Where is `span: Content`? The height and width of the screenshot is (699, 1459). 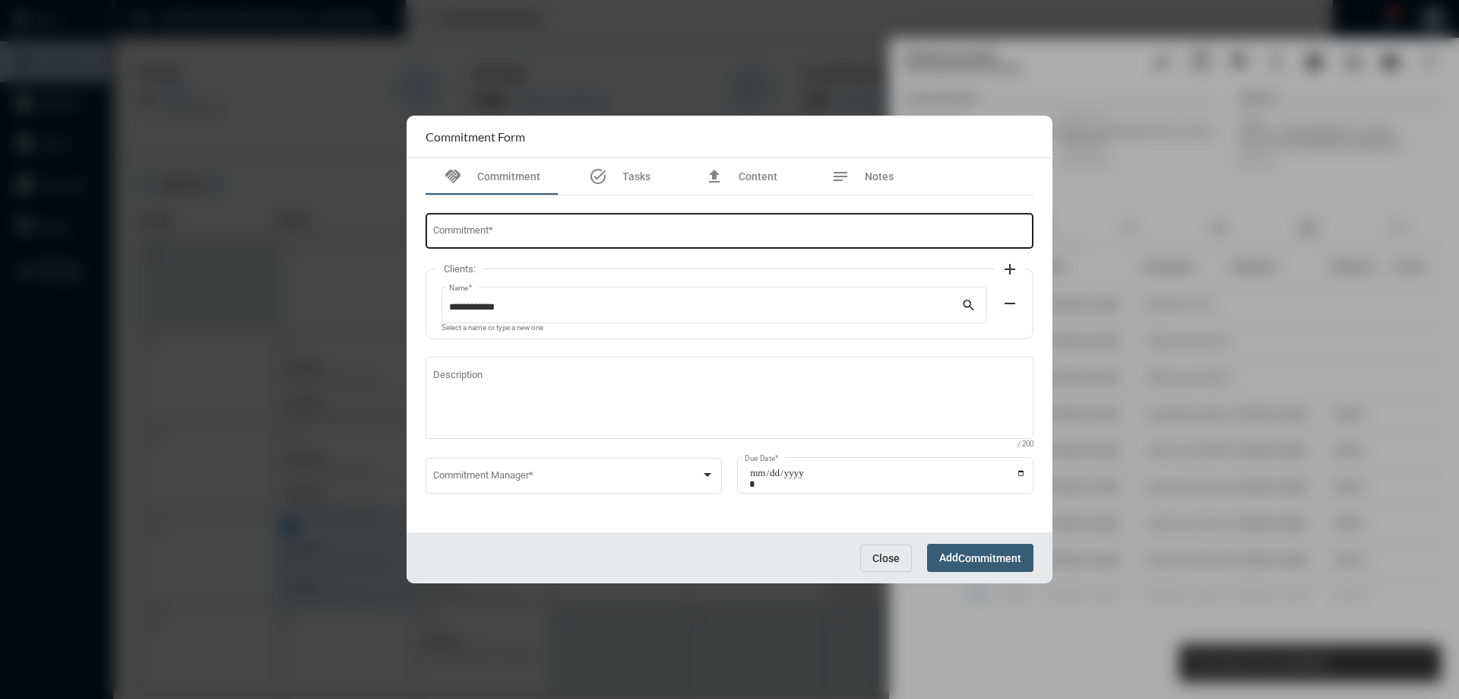
span: Content is located at coordinates (758, 176).